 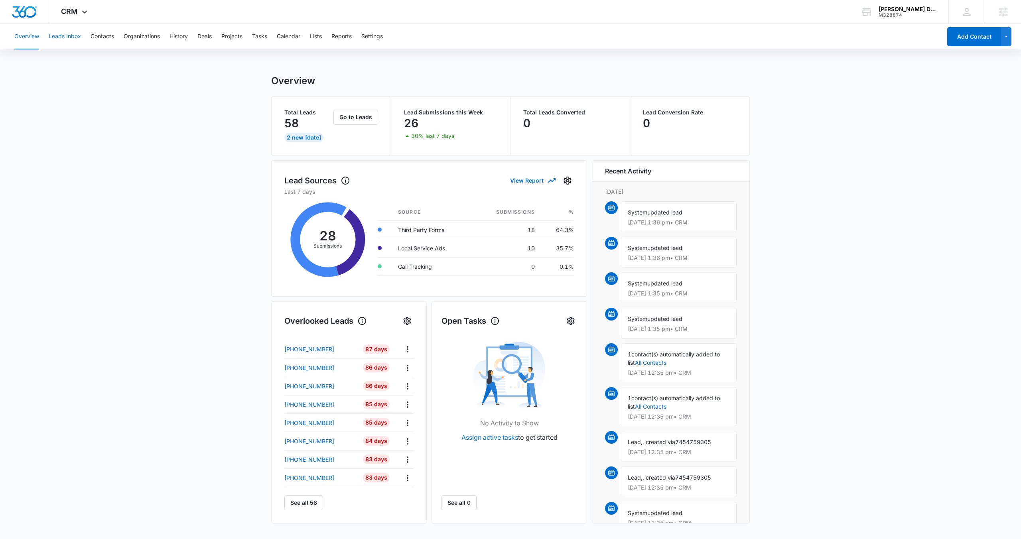 I want to click on p: Total Leads Converted, so click(x=570, y=112).